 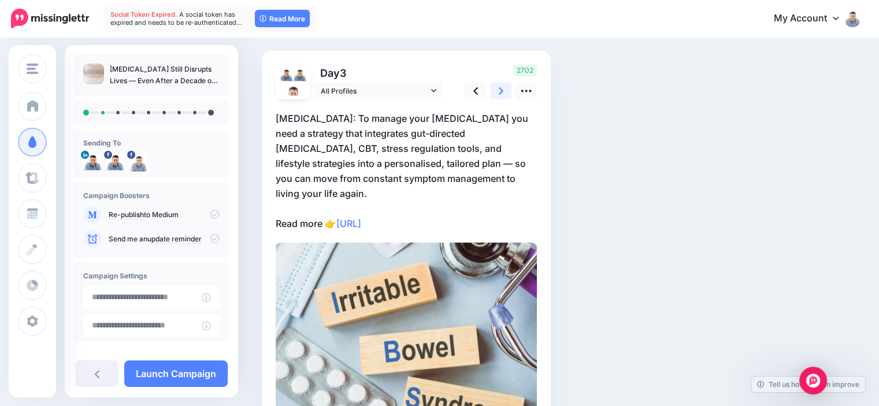 I want to click on h4: Sending To, so click(x=151, y=143).